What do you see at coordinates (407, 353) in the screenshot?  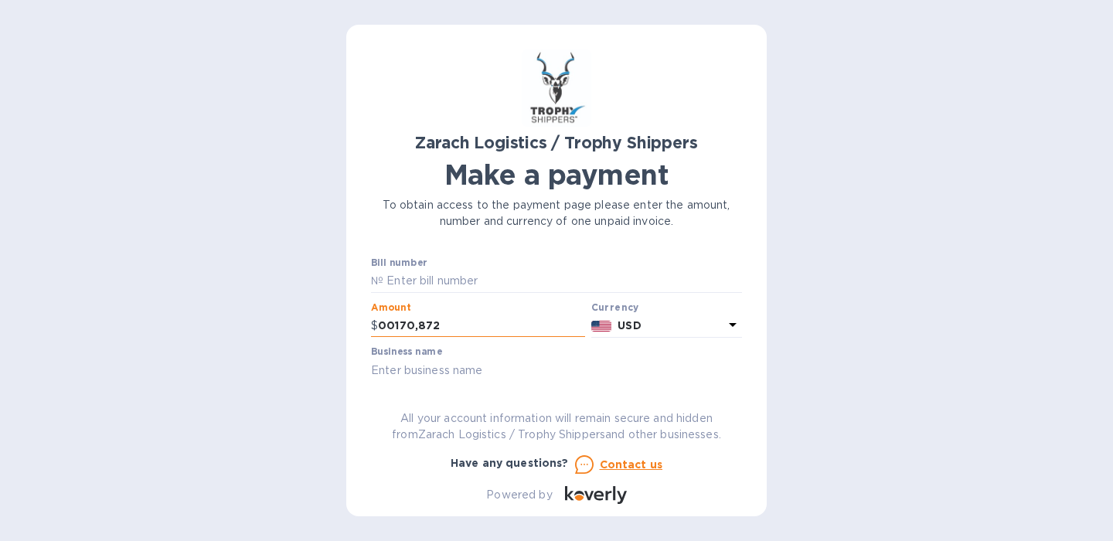 I see `label: Business name` at bounding box center [407, 353].